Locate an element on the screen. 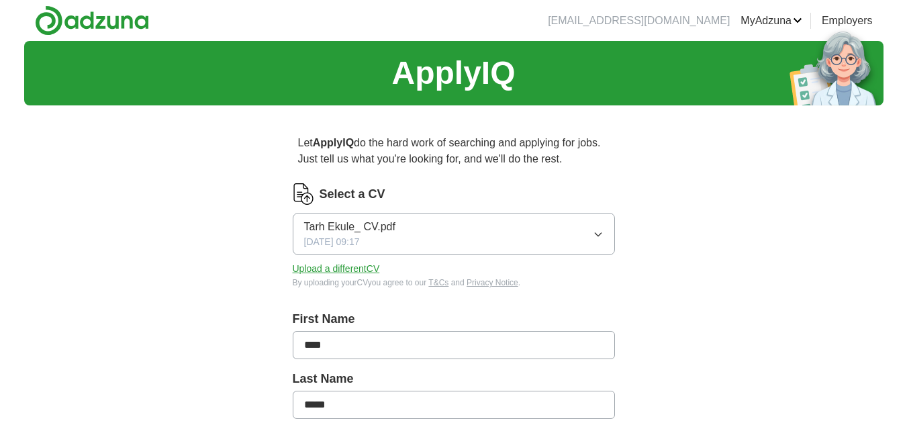  img: Adzuna logo is located at coordinates (92, 20).